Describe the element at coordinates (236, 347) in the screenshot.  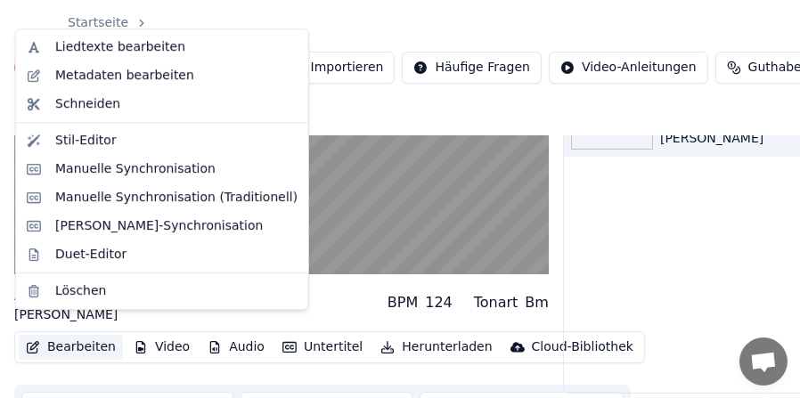
I see `button: Audio` at that location.